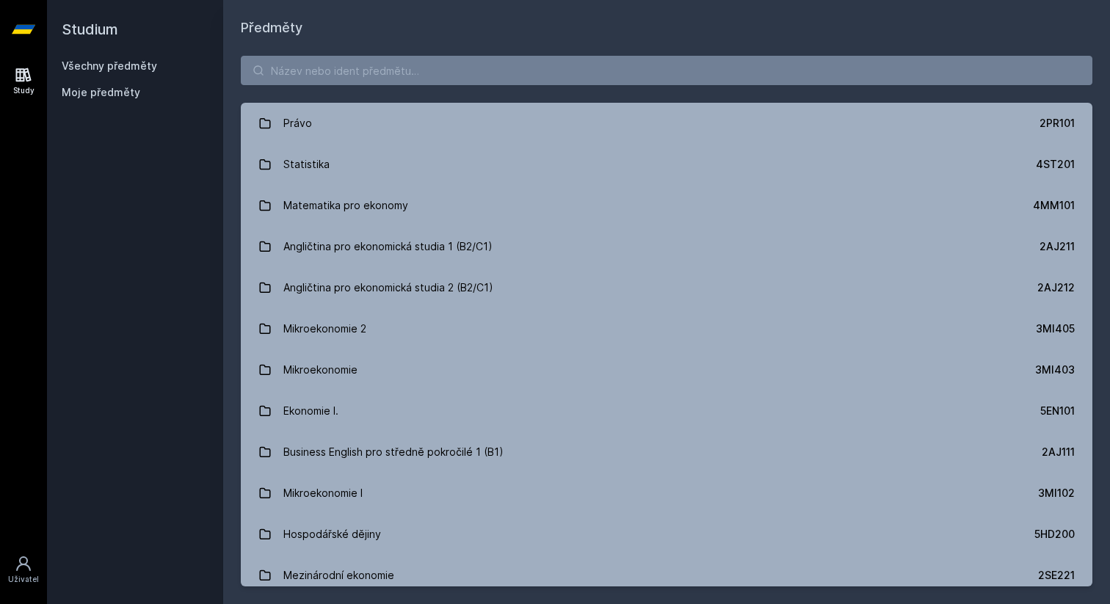 The width and height of the screenshot is (1110, 604). What do you see at coordinates (1057, 247) in the screenshot?
I see `div: 2AJ211` at bounding box center [1057, 247].